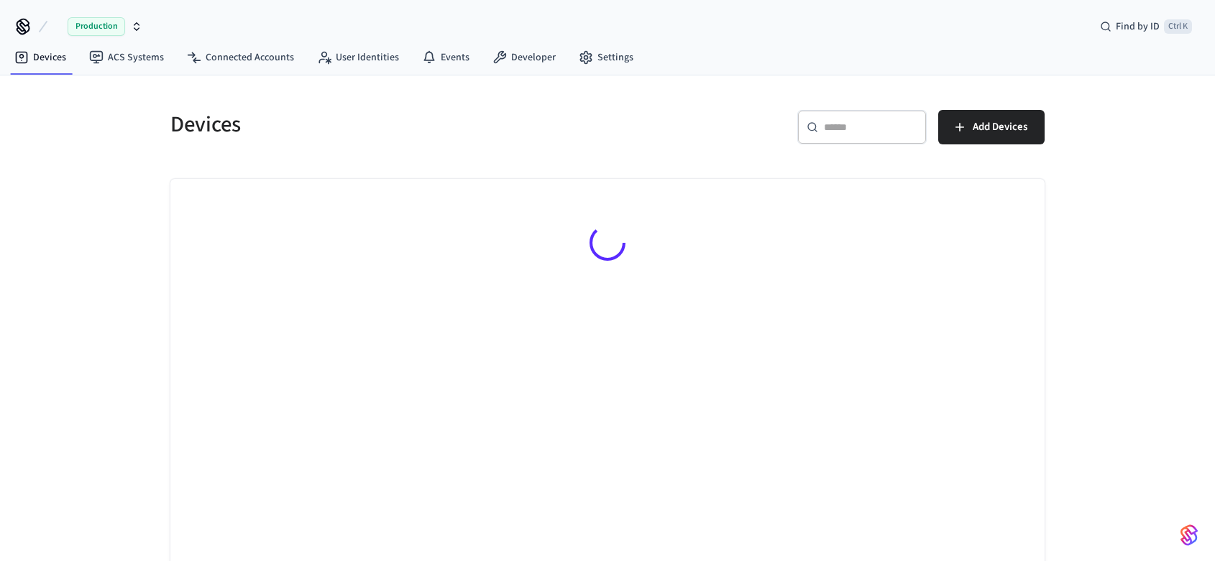  Describe the element at coordinates (1178, 27) in the screenshot. I see `span: Ctrl K` at that location.